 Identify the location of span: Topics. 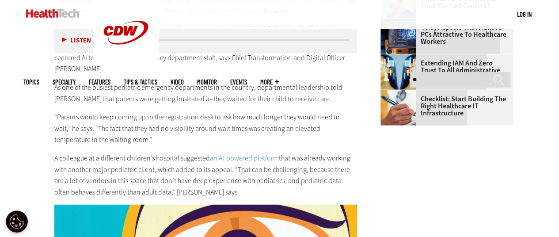
(31, 82).